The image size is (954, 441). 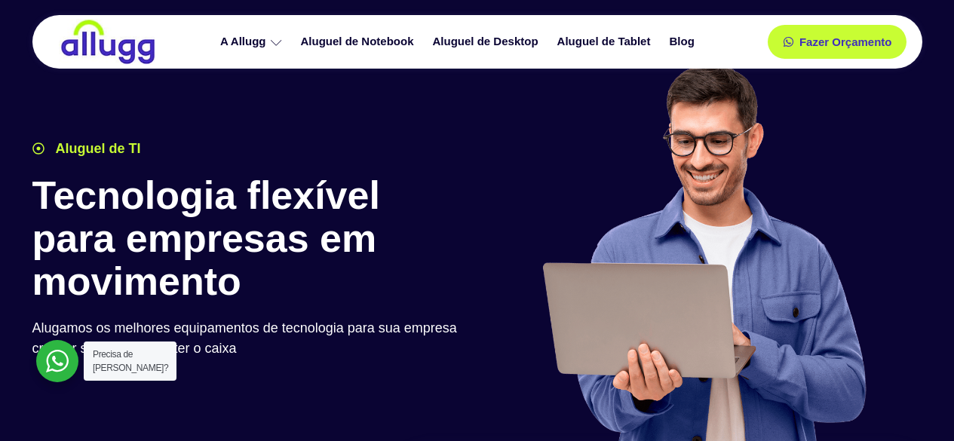 What do you see at coordinates (606, 41) in the screenshot?
I see `a: Aluguel de Tablet` at bounding box center [606, 41].